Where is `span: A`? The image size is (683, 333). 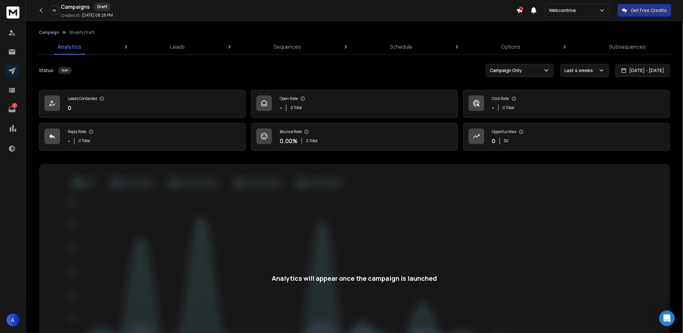 span: A is located at coordinates (13, 320).